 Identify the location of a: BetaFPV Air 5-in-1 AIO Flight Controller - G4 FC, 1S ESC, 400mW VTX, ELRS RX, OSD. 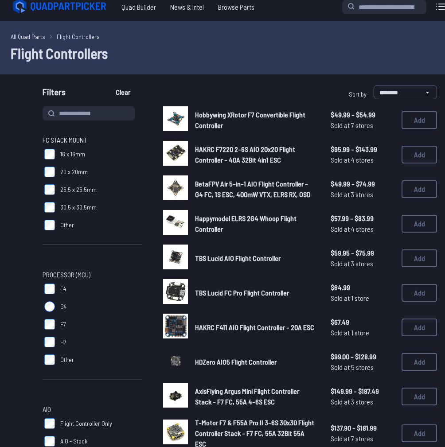
(256, 189).